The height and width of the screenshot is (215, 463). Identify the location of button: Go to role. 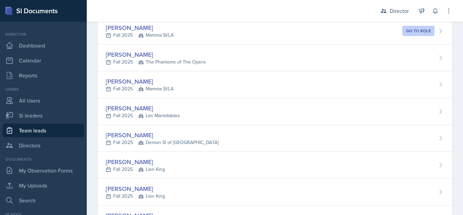
(419, 31).